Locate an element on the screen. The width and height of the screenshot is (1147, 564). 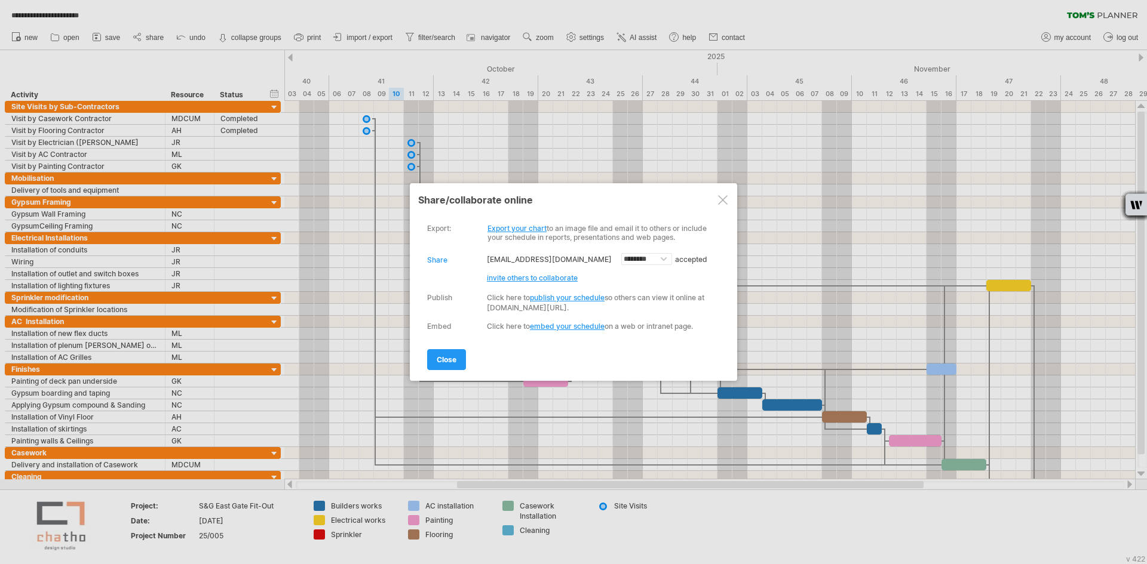
div: to an image file and email it to others or include your schedule in reports, presentations and we... is located at coordinates (570, 228).